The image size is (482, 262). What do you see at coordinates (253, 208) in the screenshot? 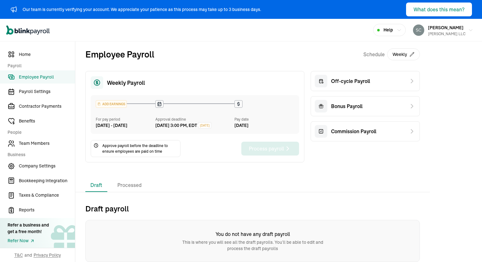
I see `h2: Draft payroll` at bounding box center [253, 208].